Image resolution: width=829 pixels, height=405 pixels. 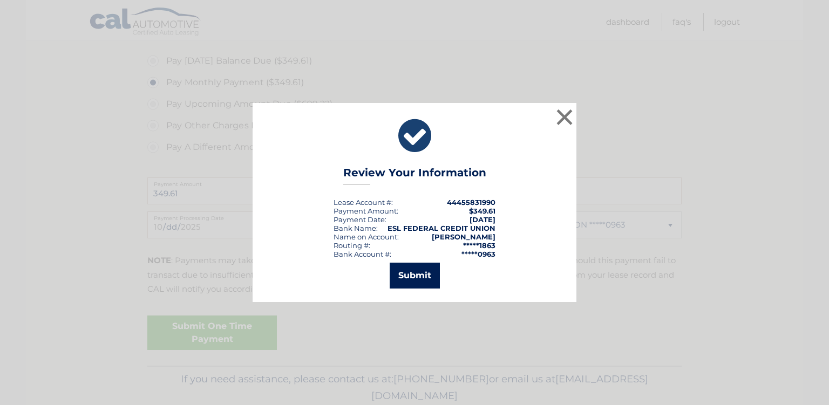 I want to click on div: Payment Amount:, so click(x=366, y=211).